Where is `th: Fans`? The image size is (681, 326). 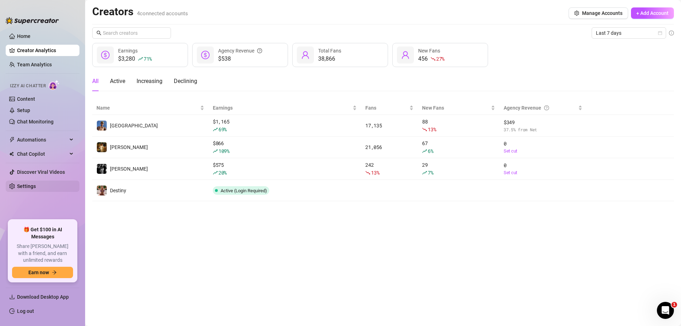
th: Fans is located at coordinates (389, 108).